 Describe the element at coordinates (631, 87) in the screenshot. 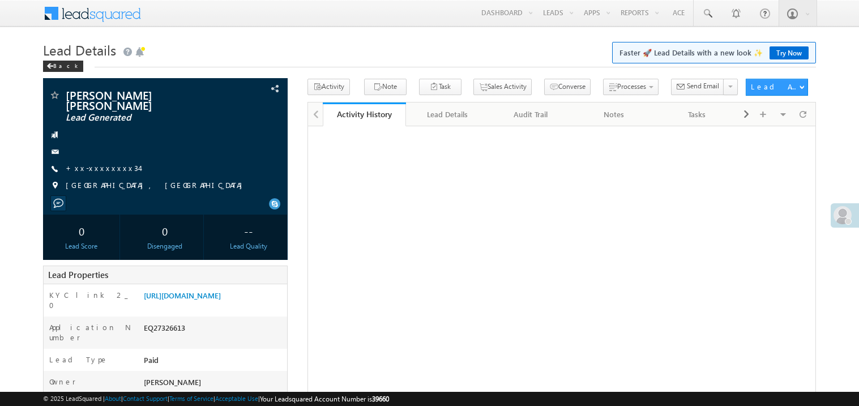

I see `button: Processes` at that location.